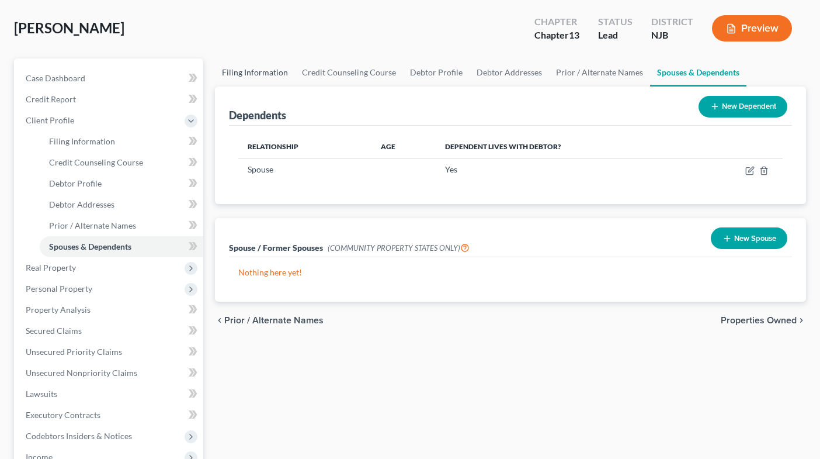  I want to click on span: Lawsuits, so click(41, 393).